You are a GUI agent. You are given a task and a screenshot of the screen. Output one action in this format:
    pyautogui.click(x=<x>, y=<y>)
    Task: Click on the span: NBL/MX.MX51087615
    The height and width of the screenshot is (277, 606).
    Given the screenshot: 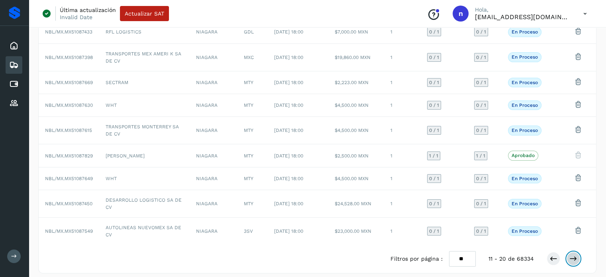 What is the action you would take?
    pyautogui.click(x=69, y=130)
    